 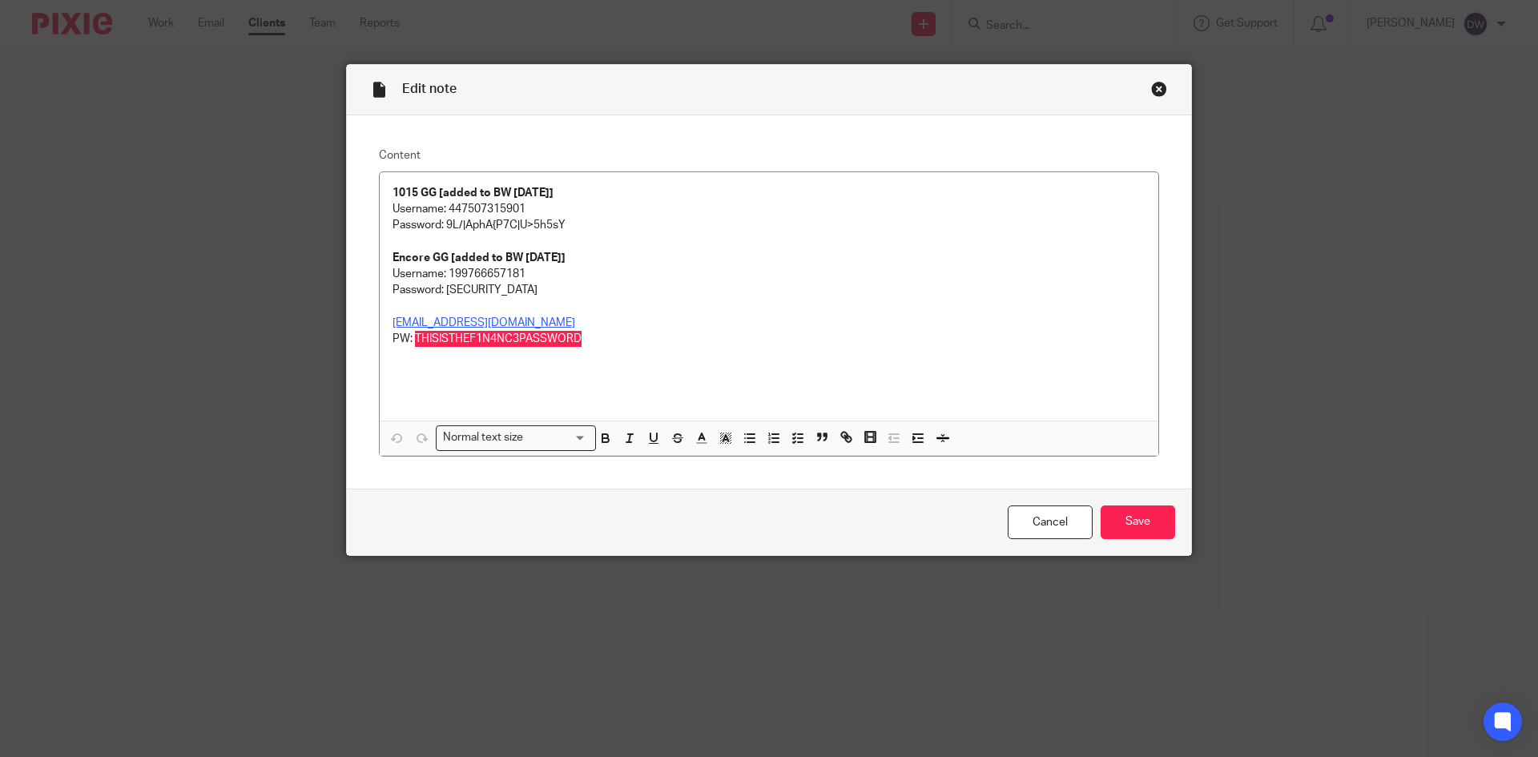 I want to click on p: PW: THISISTHEF1N4NC3PASSWORD, so click(x=769, y=339).